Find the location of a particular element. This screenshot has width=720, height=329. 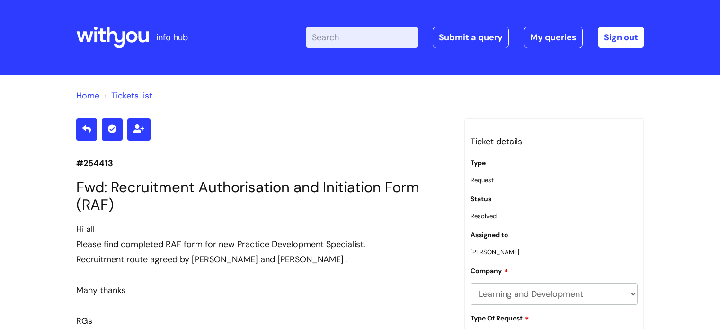

li: Solution home is located at coordinates (88, 96).